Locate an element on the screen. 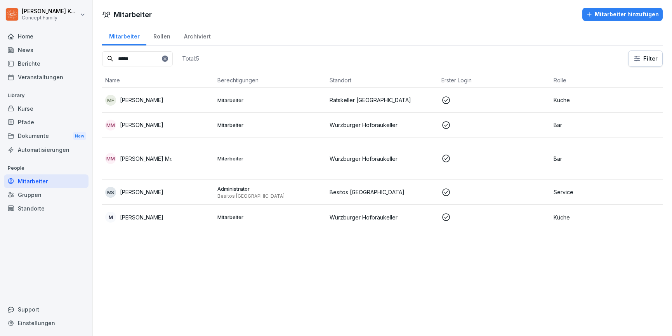 This screenshot has height=336, width=672. div: Veranstaltungen is located at coordinates (46, 77).